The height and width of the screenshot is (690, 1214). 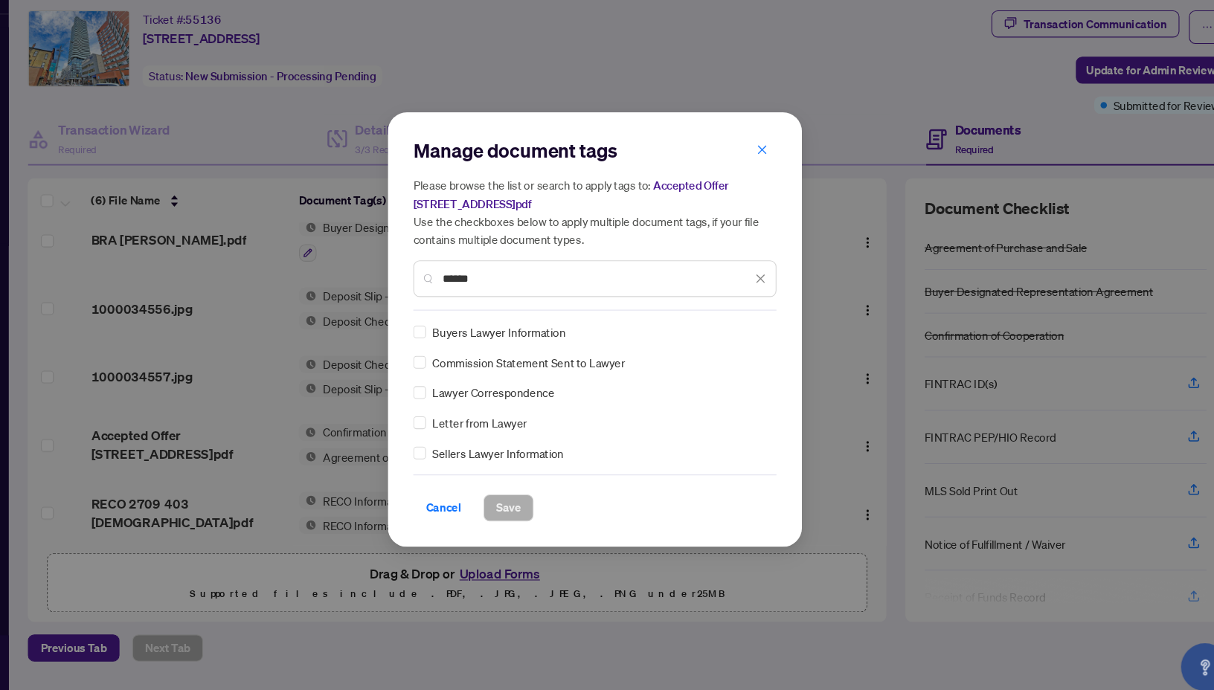 I want to click on h2: Manage document tags, so click(x=607, y=178).